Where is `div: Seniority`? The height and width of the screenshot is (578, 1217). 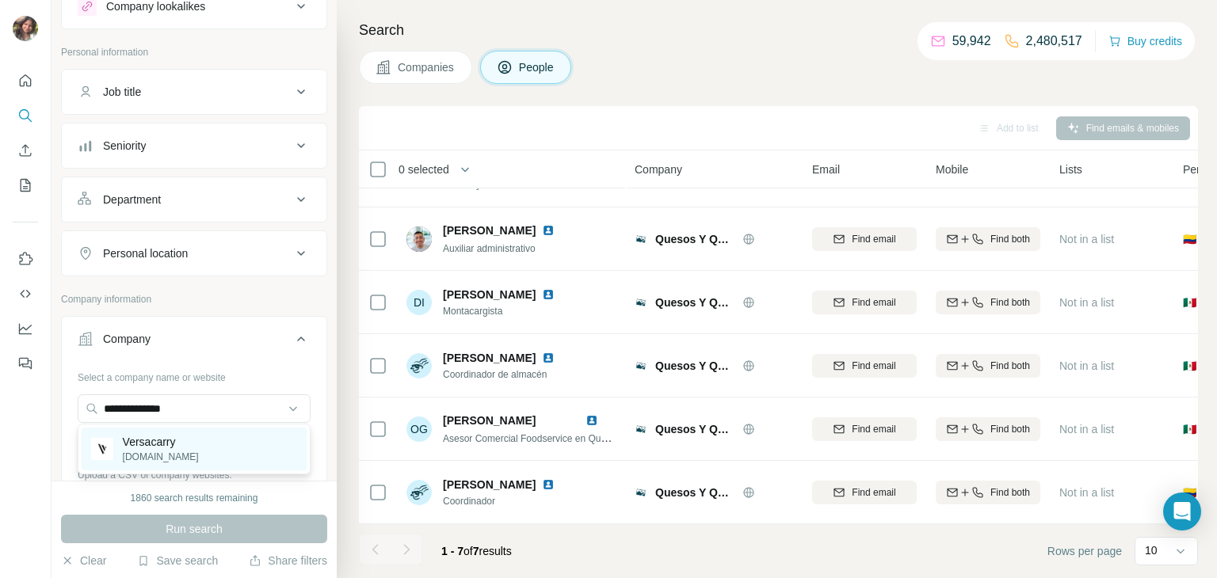
div: Seniority is located at coordinates (124, 146).